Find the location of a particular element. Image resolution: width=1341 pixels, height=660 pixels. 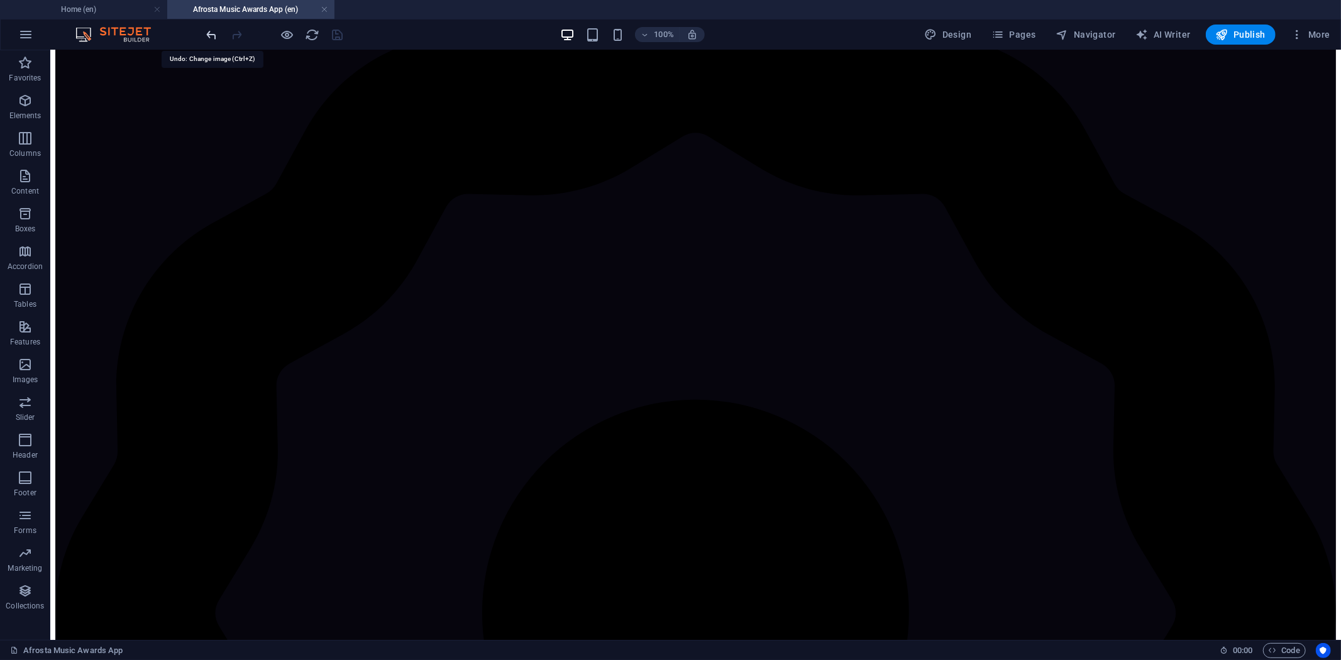

p: Accordion is located at coordinates (25, 266).